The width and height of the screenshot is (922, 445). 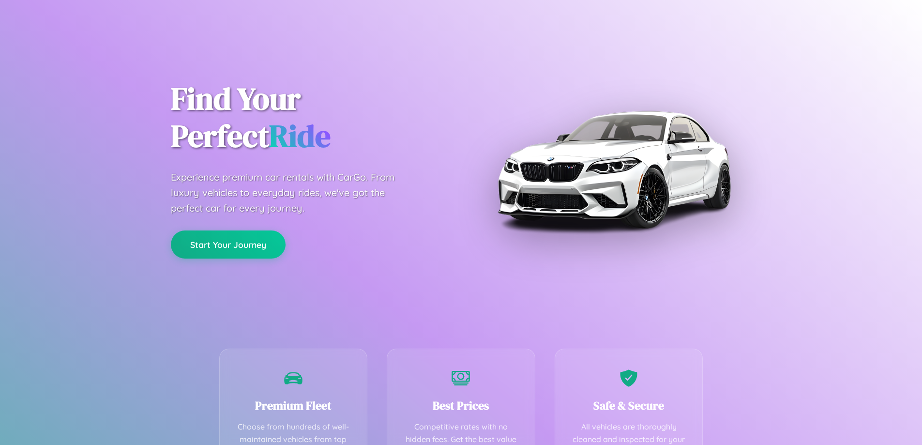 I want to click on button: Start Your Journey, so click(x=228, y=244).